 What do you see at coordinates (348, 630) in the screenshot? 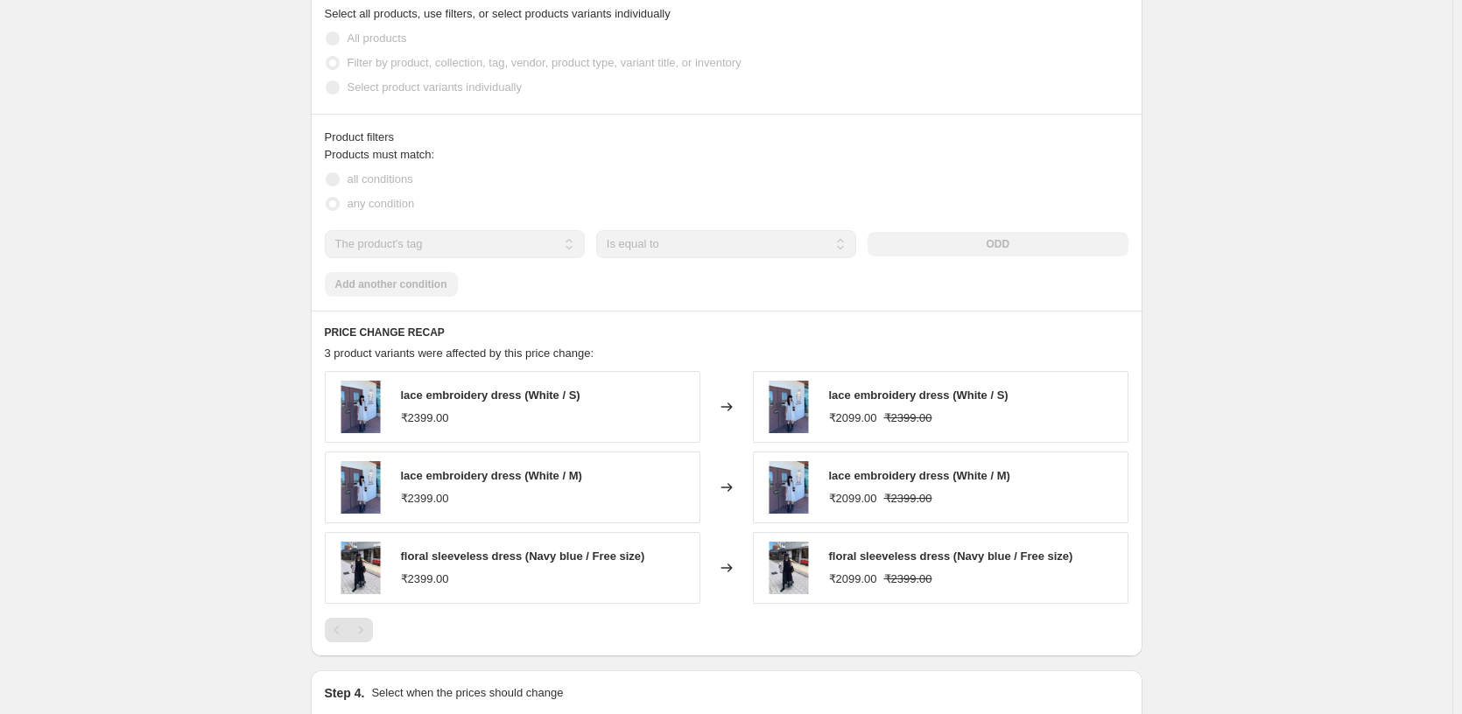
I see `nav: Pagination` at bounding box center [348, 630].